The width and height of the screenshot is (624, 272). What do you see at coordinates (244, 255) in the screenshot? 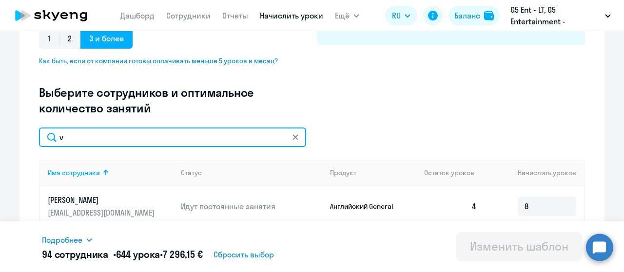
I see `span: Сбросить выбор` at bounding box center [244, 255].